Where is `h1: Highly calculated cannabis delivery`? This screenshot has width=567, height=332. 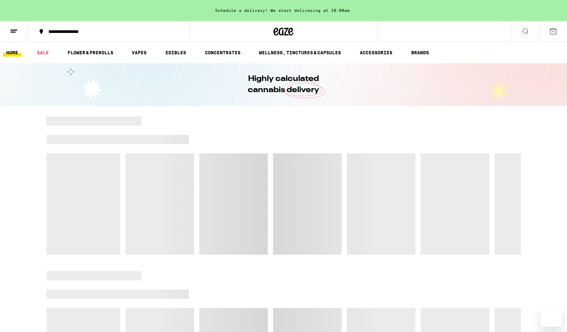 h1: Highly calculated cannabis delivery is located at coordinates (283, 85).